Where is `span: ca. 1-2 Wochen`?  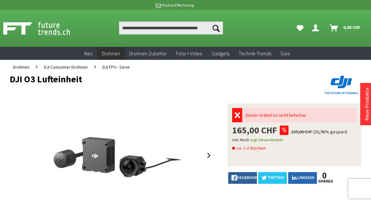
span: ca. 1-2 Wochen is located at coordinates (249, 148).